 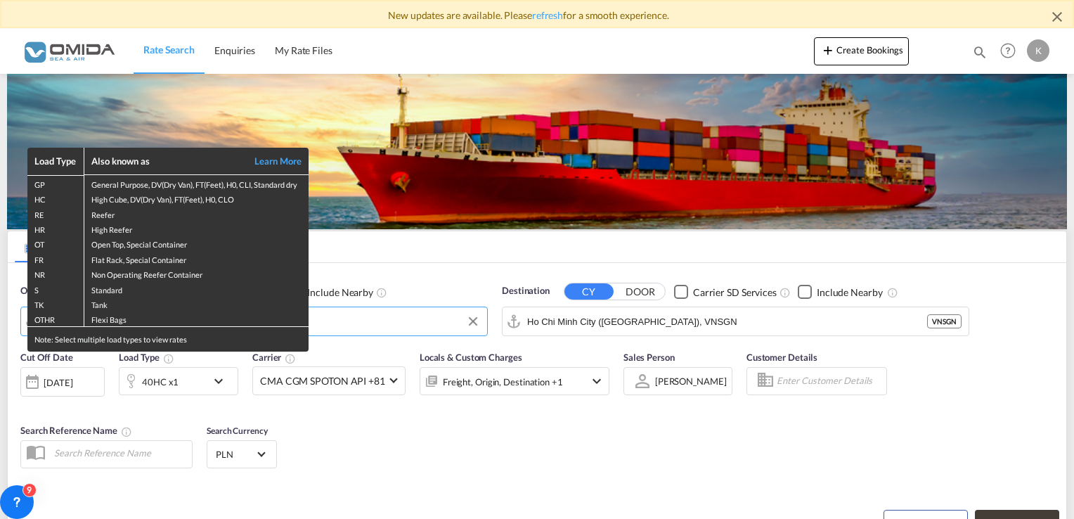 What do you see at coordinates (270, 161) in the screenshot?
I see `a: Learn More` at bounding box center [270, 161].